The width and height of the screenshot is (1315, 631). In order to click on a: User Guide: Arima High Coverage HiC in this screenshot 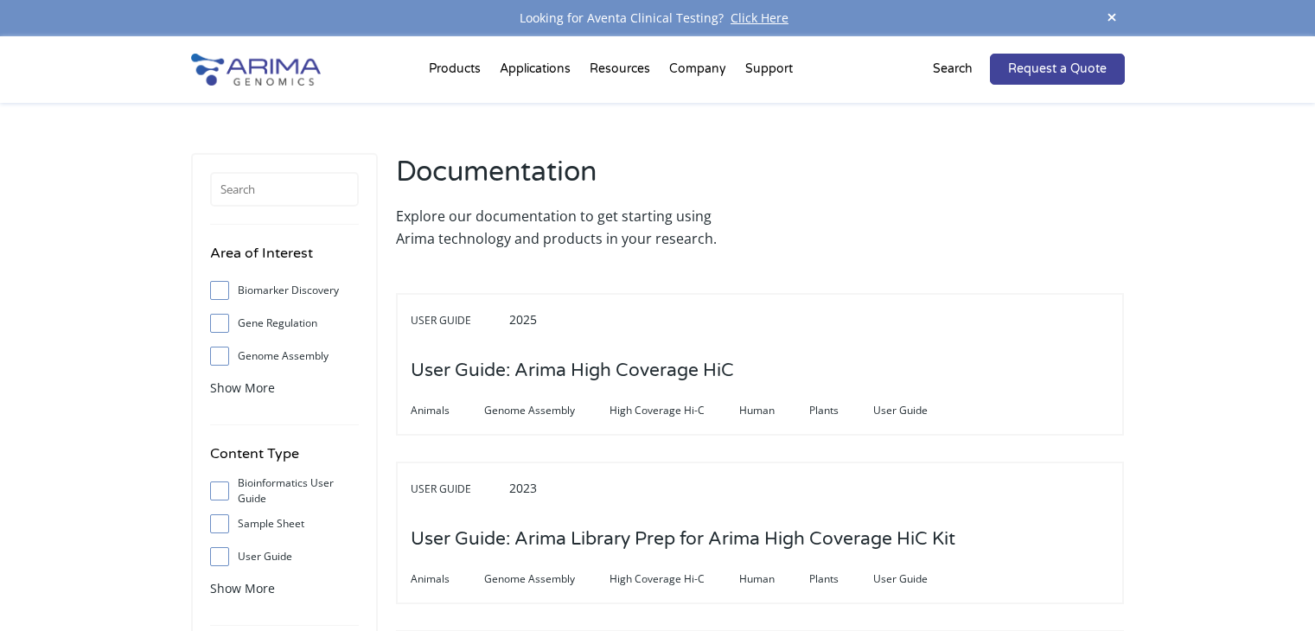, I will do `click(572, 371)`.